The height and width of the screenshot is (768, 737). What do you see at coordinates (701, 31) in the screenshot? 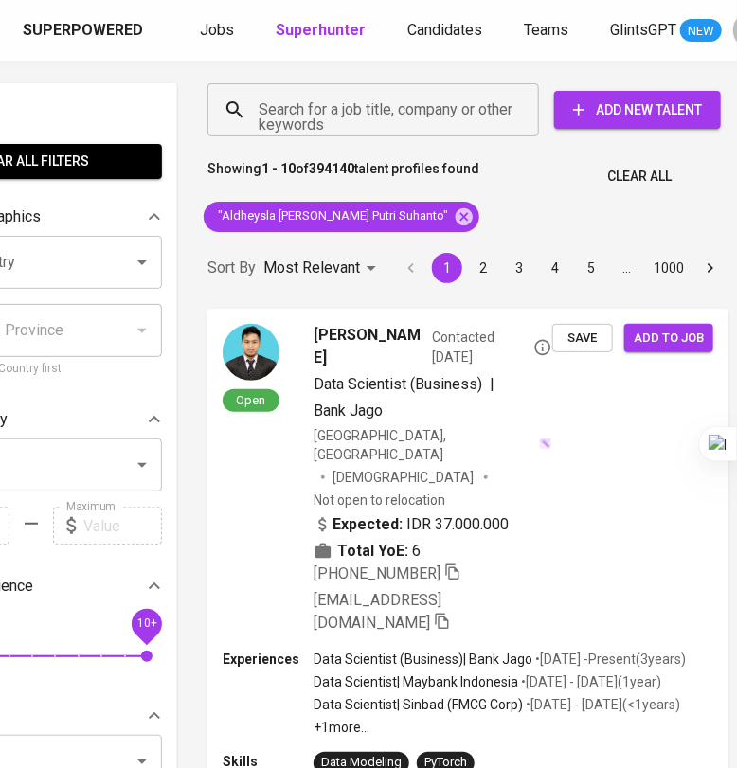
I see `span: NEW` at bounding box center [701, 31].